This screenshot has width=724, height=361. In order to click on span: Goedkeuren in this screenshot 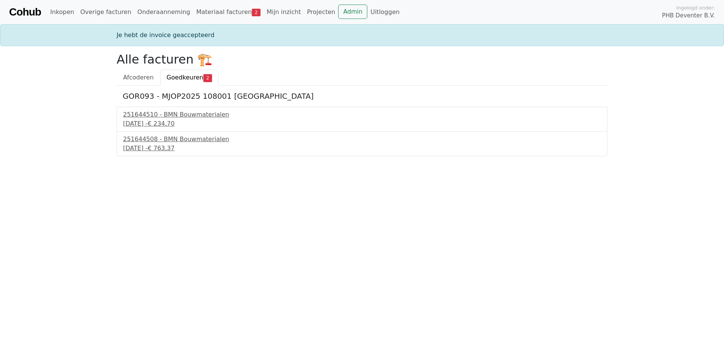, I will do `click(185, 77)`.